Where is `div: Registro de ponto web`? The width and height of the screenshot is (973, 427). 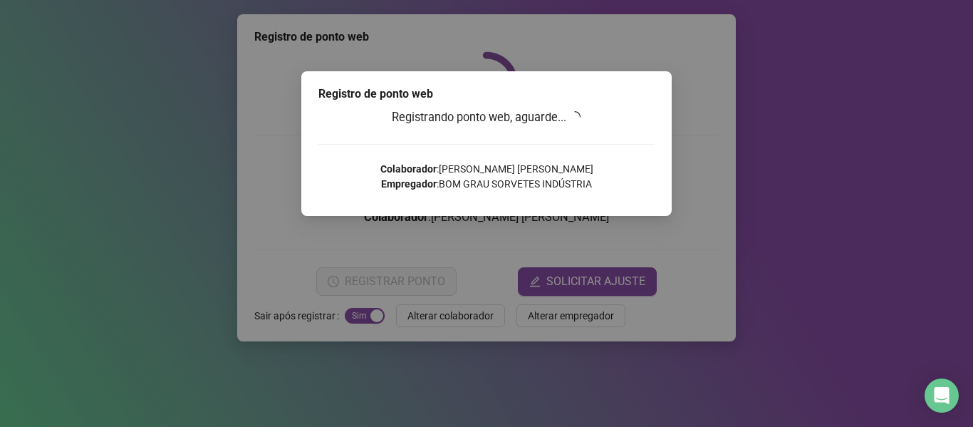 div: Registro de ponto web is located at coordinates (486, 94).